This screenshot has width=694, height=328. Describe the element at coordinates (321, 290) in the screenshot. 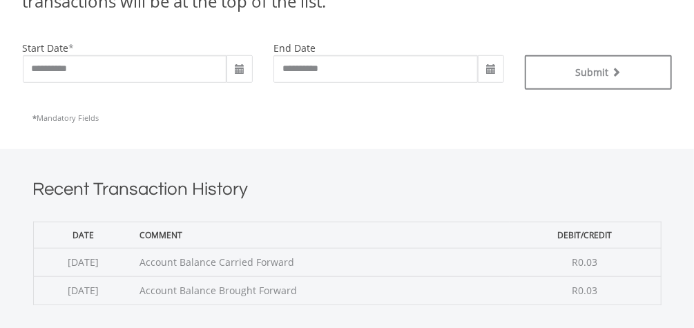

I see `td: Account Balance Brought Forward` at that location.